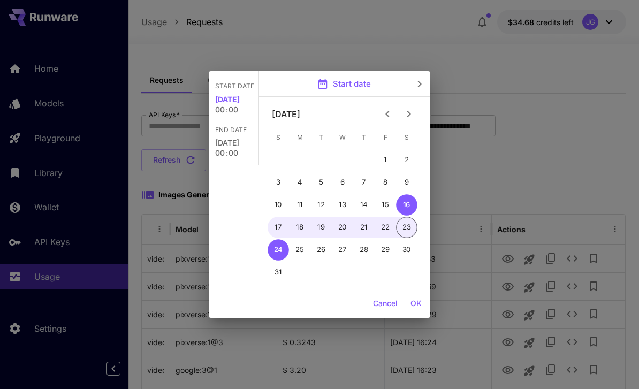 This screenshot has height=389, width=639. What do you see at coordinates (300, 182) in the screenshot?
I see `button: 4` at bounding box center [300, 182].